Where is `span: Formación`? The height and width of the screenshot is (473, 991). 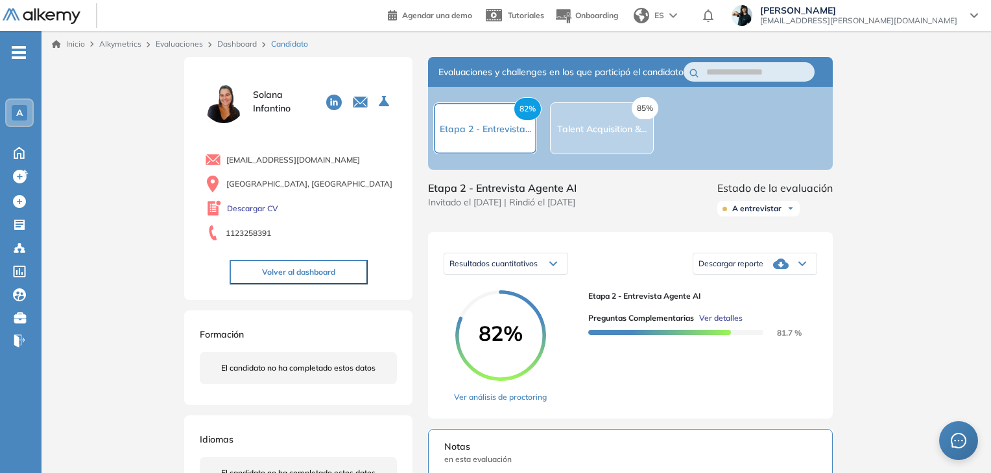
span: Formación is located at coordinates (222, 335).